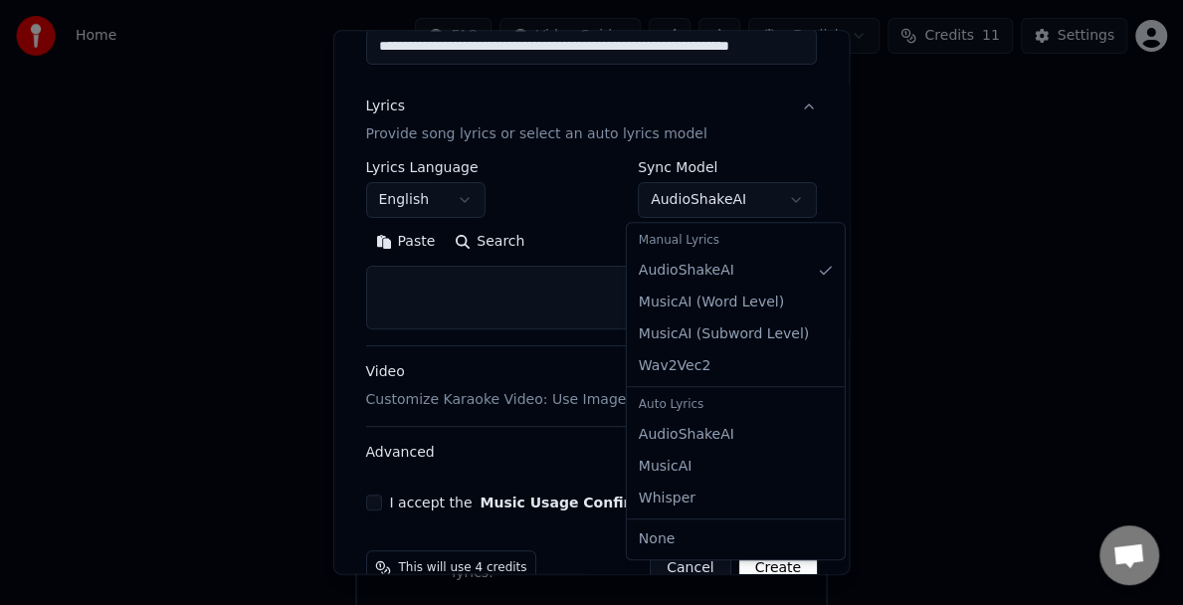 The height and width of the screenshot is (605, 1183). Describe the element at coordinates (666, 467) in the screenshot. I see `span: MusicAI` at that location.